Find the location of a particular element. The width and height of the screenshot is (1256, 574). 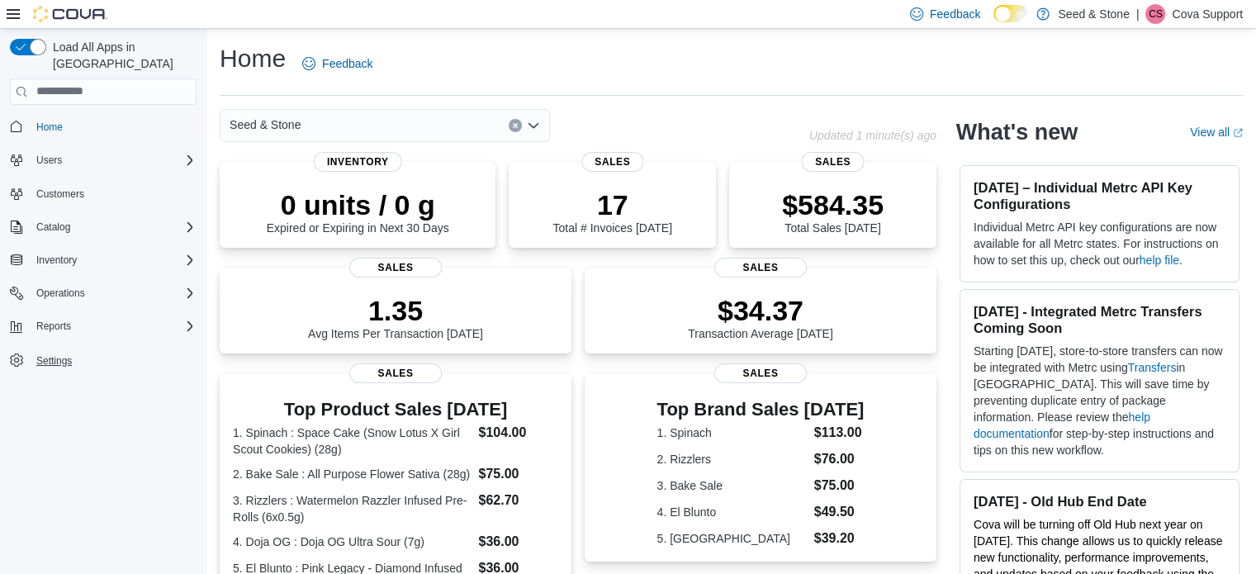

span: CS is located at coordinates (1155, 14).